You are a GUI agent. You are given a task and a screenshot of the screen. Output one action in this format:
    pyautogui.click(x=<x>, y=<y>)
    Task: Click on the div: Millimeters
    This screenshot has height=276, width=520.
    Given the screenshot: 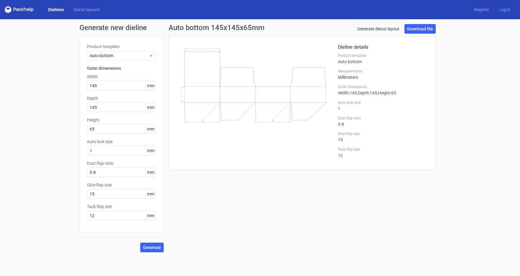 What is the action you would take?
    pyautogui.click(x=383, y=74)
    